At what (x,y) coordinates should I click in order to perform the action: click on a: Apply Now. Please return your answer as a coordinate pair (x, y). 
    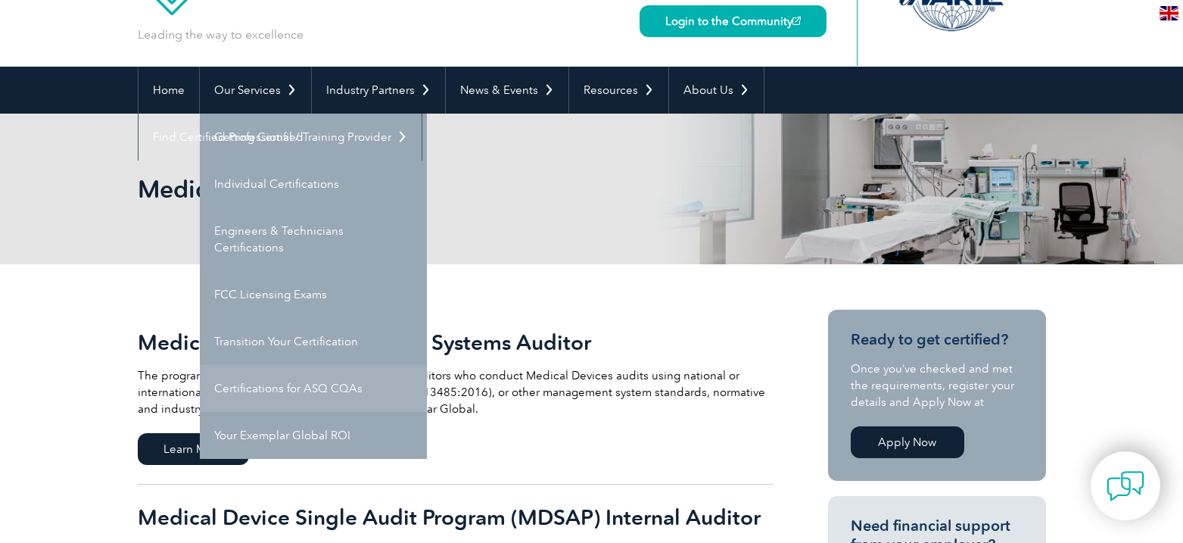
    Looking at the image, I should click on (908, 442).